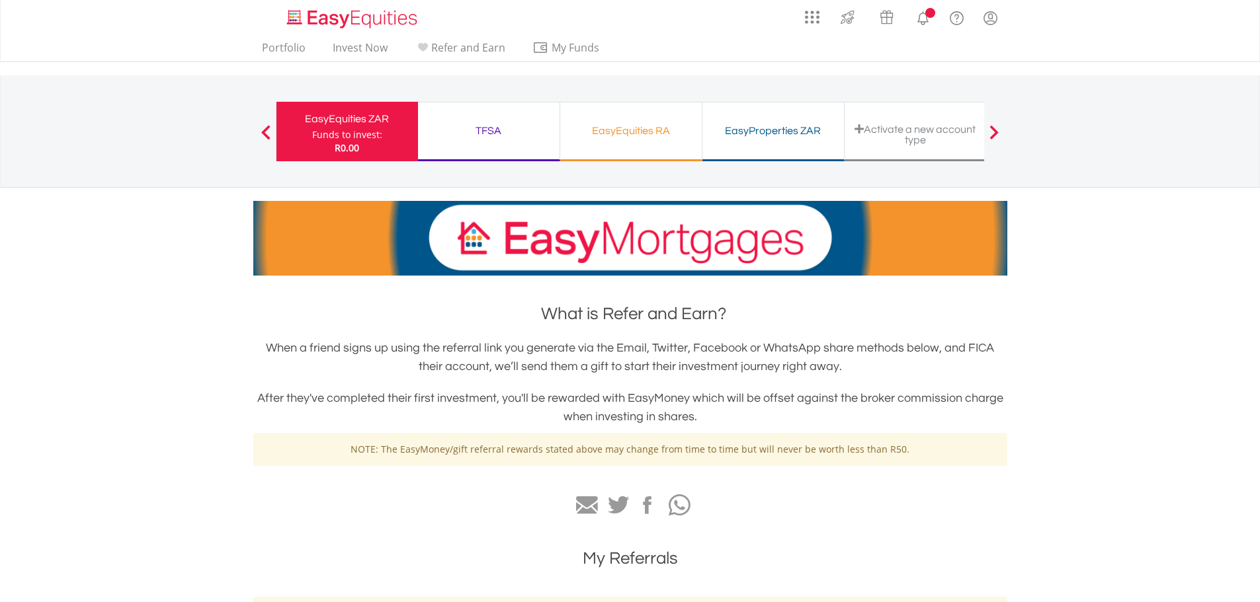 The width and height of the screenshot is (1260, 602). What do you see at coordinates (956, 17) in the screenshot?
I see `a: FAQ's and Support` at bounding box center [956, 17].